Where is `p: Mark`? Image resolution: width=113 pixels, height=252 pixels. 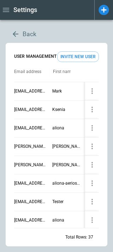
p: Mark is located at coordinates (67, 91).